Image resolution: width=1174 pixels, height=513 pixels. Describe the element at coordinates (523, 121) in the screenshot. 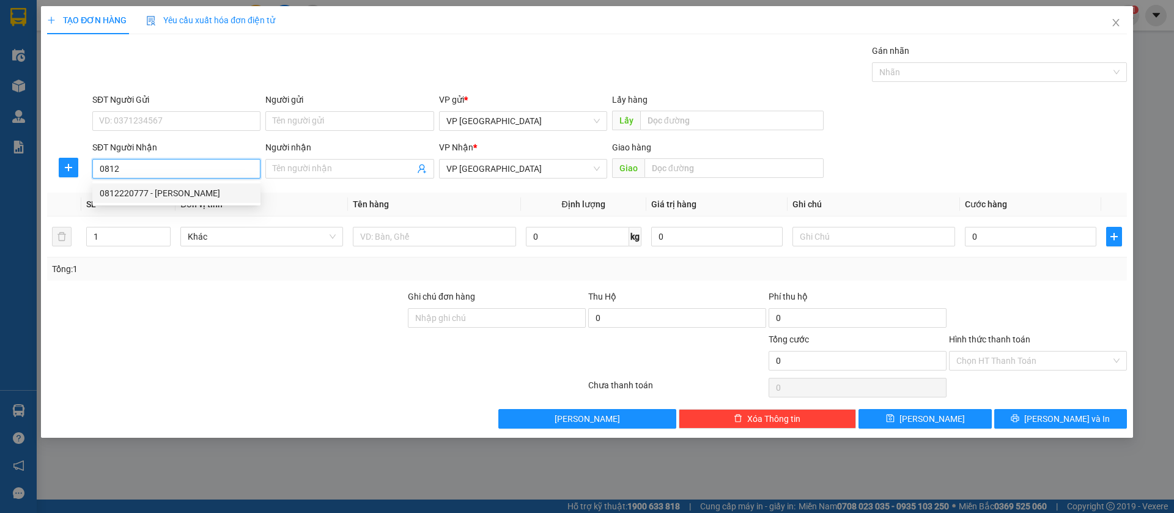

I see `span: VP Sài Gòn` at that location.